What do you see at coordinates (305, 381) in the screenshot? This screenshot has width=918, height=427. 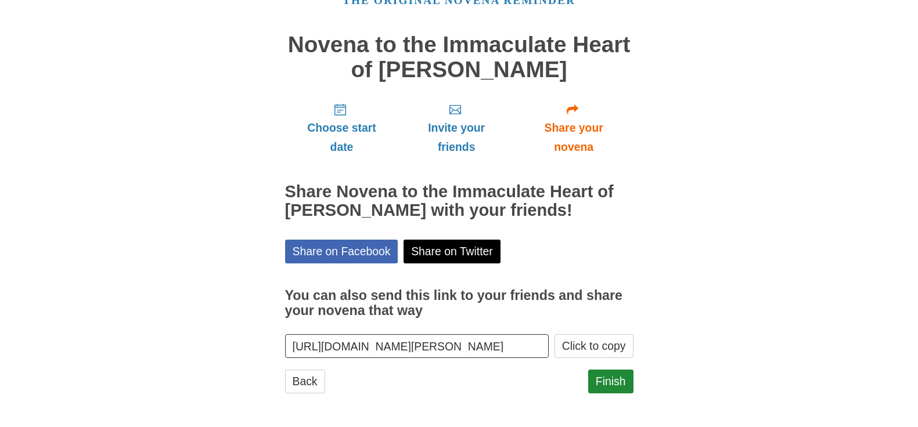 I see `a: Back` at bounding box center [305, 381].